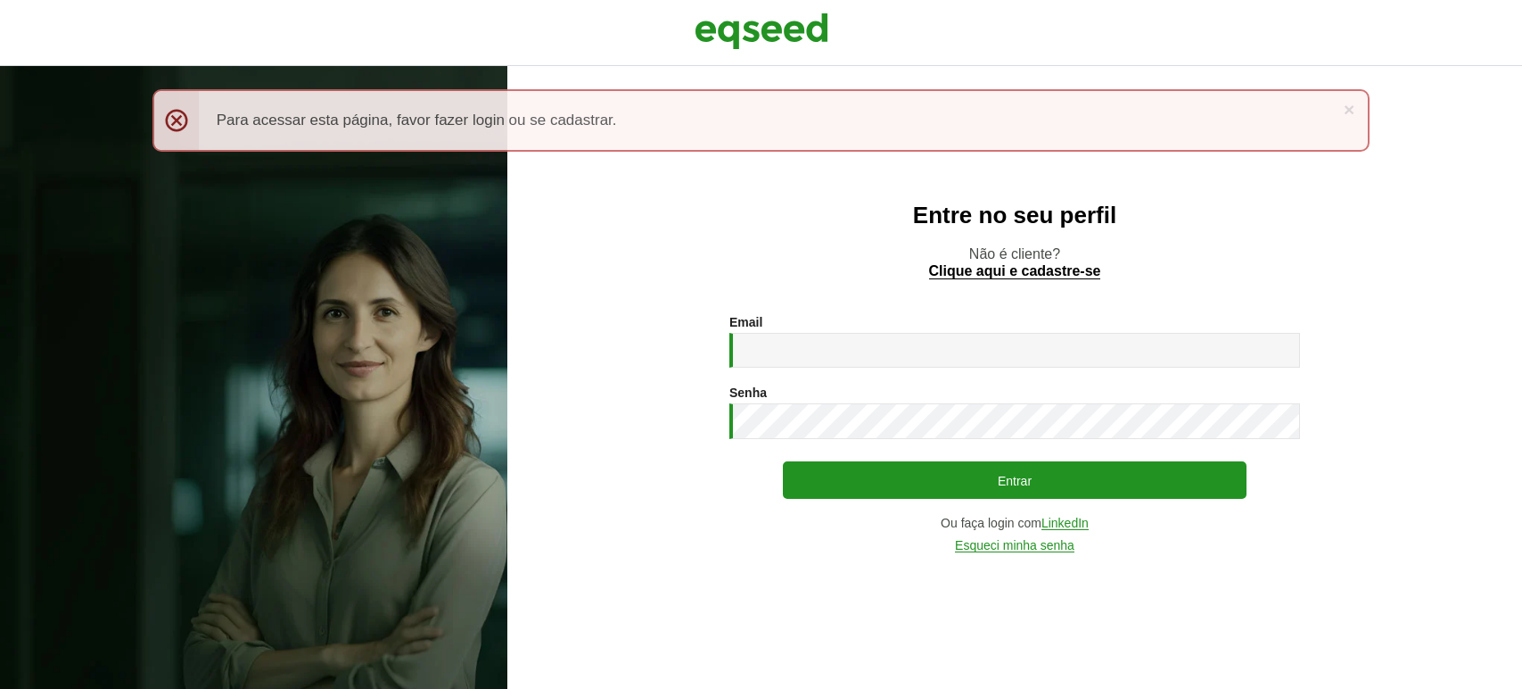 The image size is (1522, 689). I want to click on a: Clique aqui e cadastre-se, so click(1015, 271).